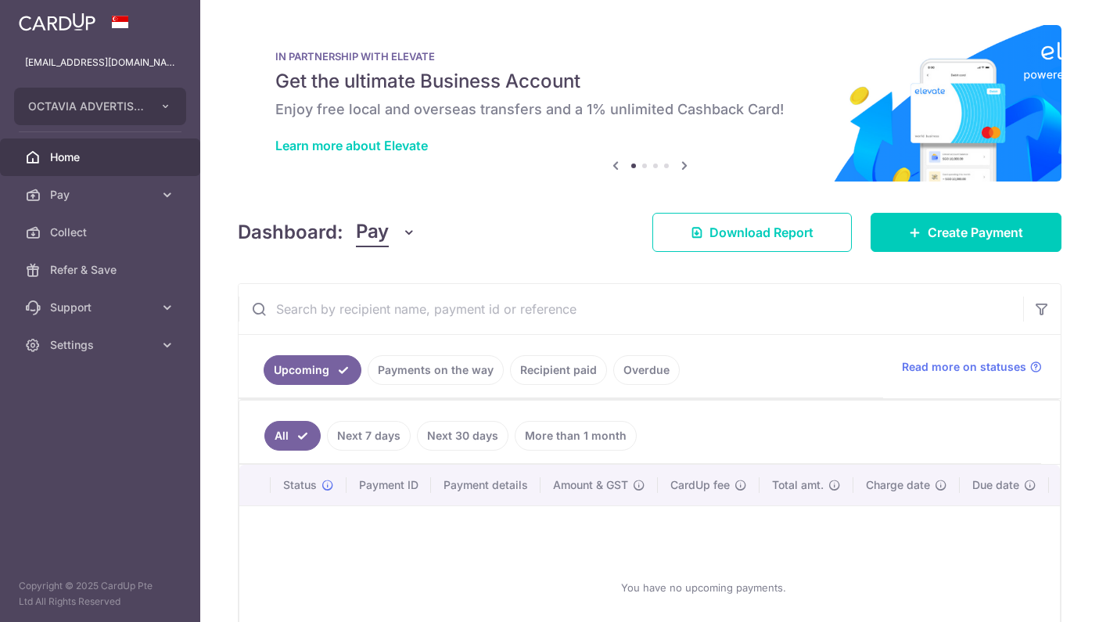 The height and width of the screenshot is (622, 1099). Describe the element at coordinates (293, 436) in the screenshot. I see `a: All` at that location.